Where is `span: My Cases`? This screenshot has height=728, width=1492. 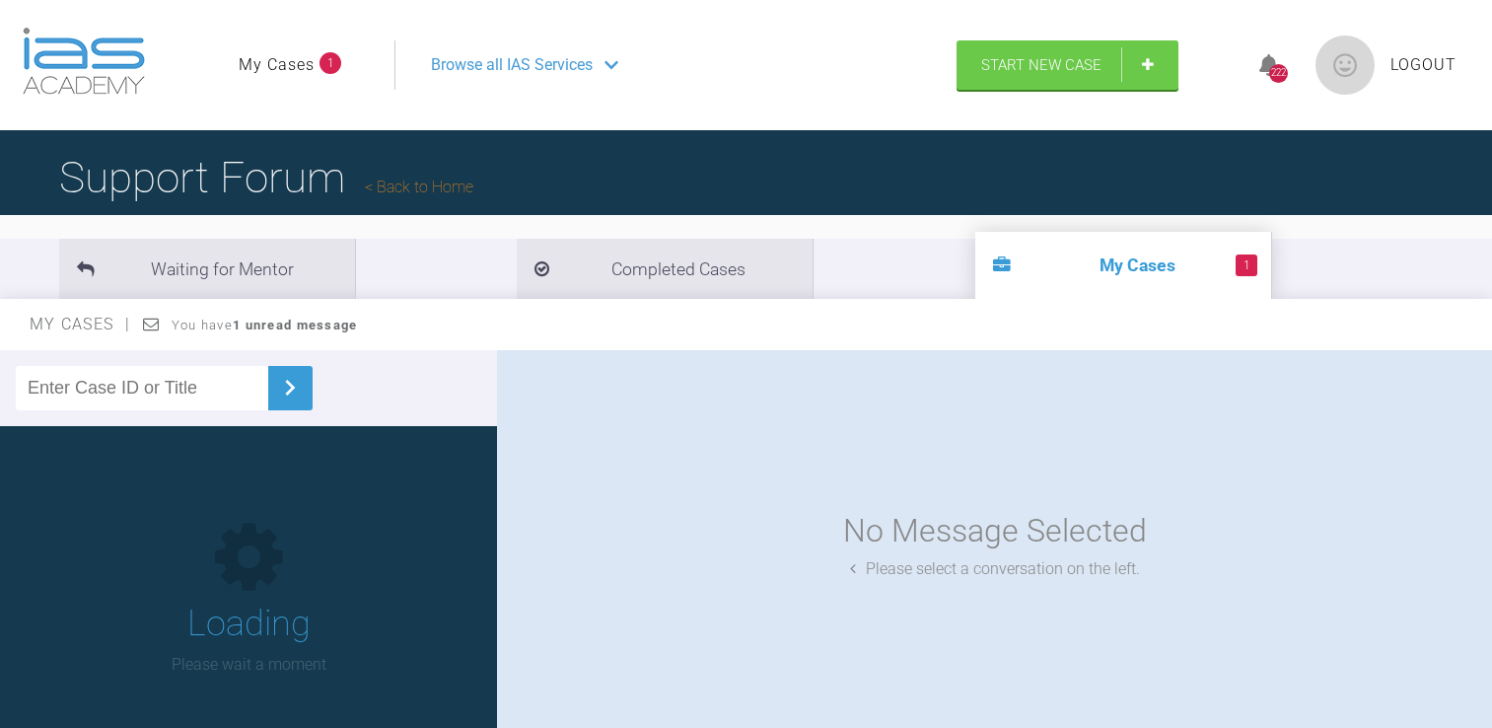
span: My Cases is located at coordinates (80, 323).